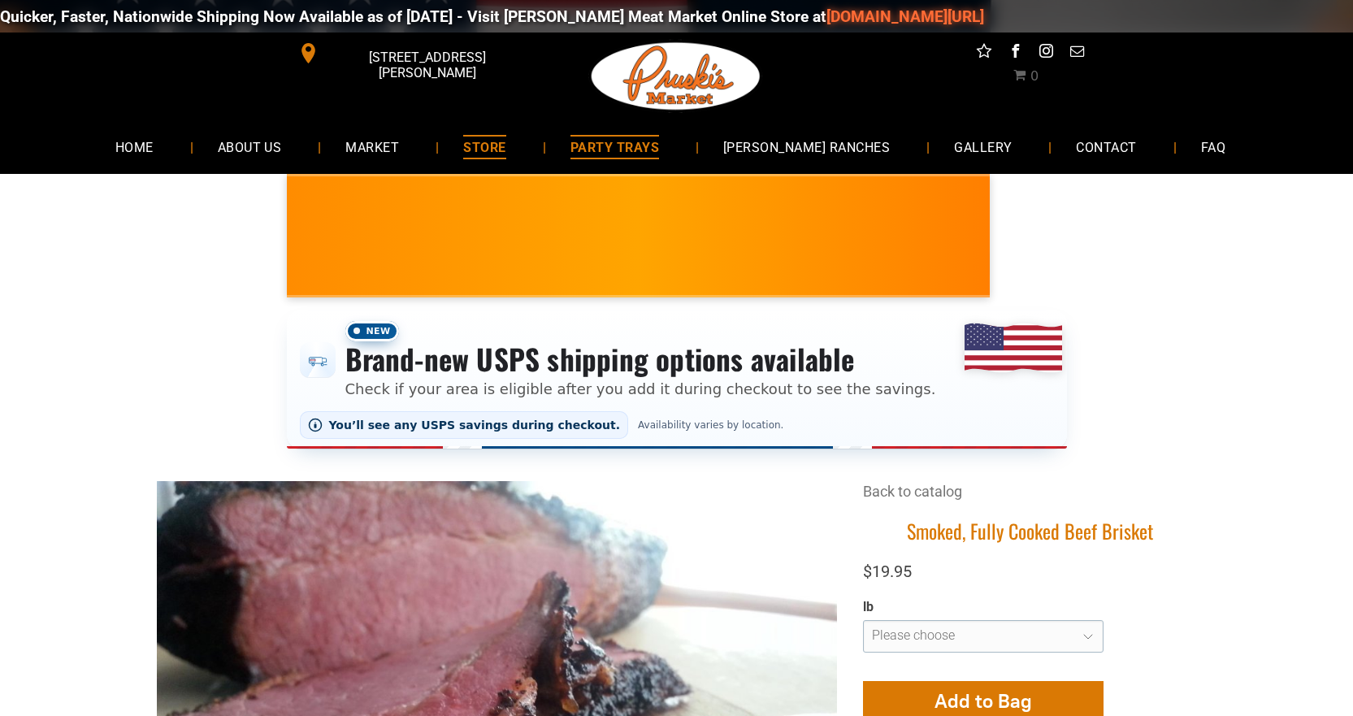 This screenshot has width=1353, height=716. What do you see at coordinates (982, 146) in the screenshot?
I see `a: GALLERY` at bounding box center [982, 146].